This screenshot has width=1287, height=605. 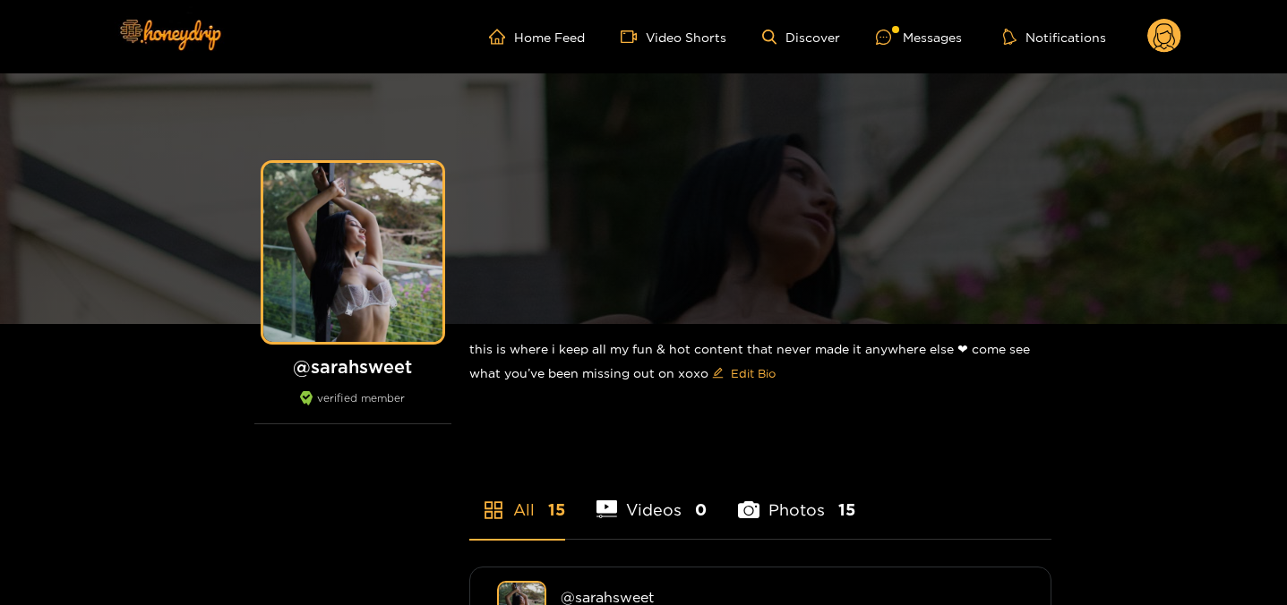 What do you see at coordinates (652, 499) in the screenshot?
I see `li: Videos` at bounding box center [652, 499].